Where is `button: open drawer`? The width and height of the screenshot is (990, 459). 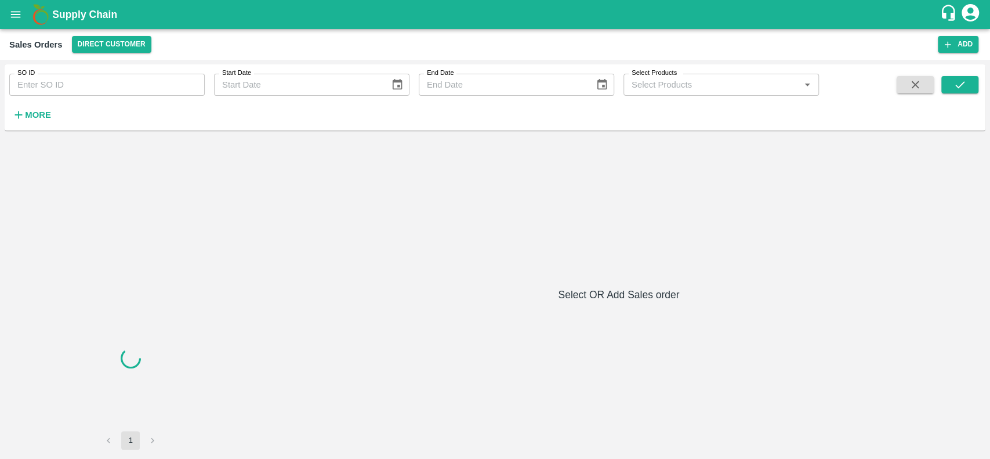
button: open drawer is located at coordinates (16, 14).